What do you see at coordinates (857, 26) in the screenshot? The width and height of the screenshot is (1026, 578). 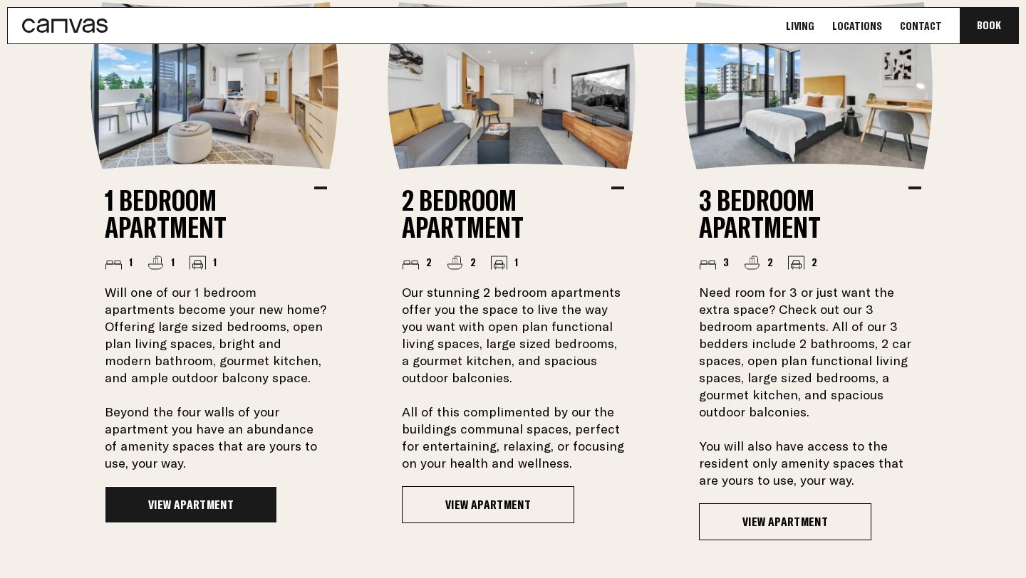 I see `a: Locations` at bounding box center [857, 26].